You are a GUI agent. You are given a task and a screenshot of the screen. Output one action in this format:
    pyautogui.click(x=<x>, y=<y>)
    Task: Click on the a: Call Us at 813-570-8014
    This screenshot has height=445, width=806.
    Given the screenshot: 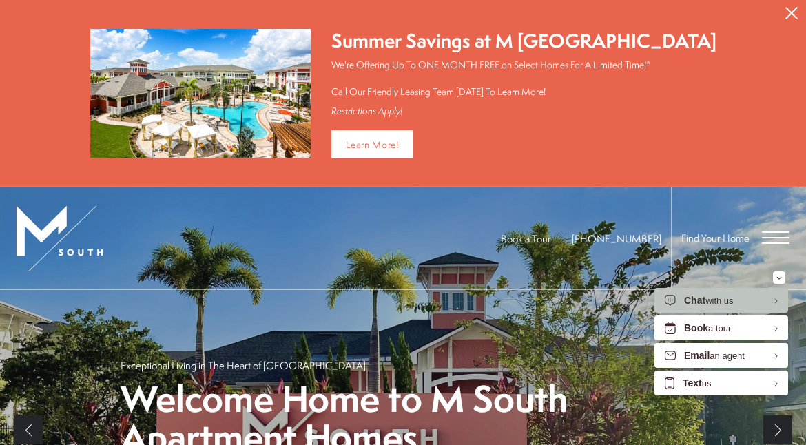 What is the action you would take?
    pyautogui.click(x=617, y=238)
    